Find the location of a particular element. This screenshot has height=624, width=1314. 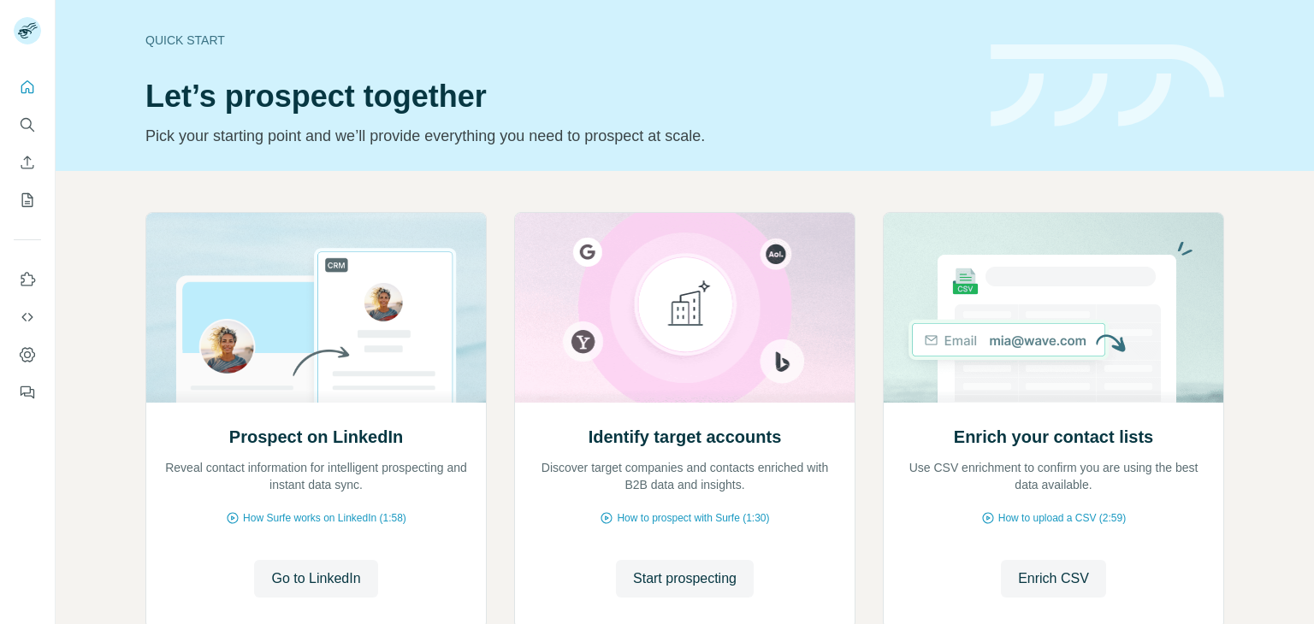

p: Use CSV enrichment to confirm you are using the best data available. is located at coordinates (1053, 476).